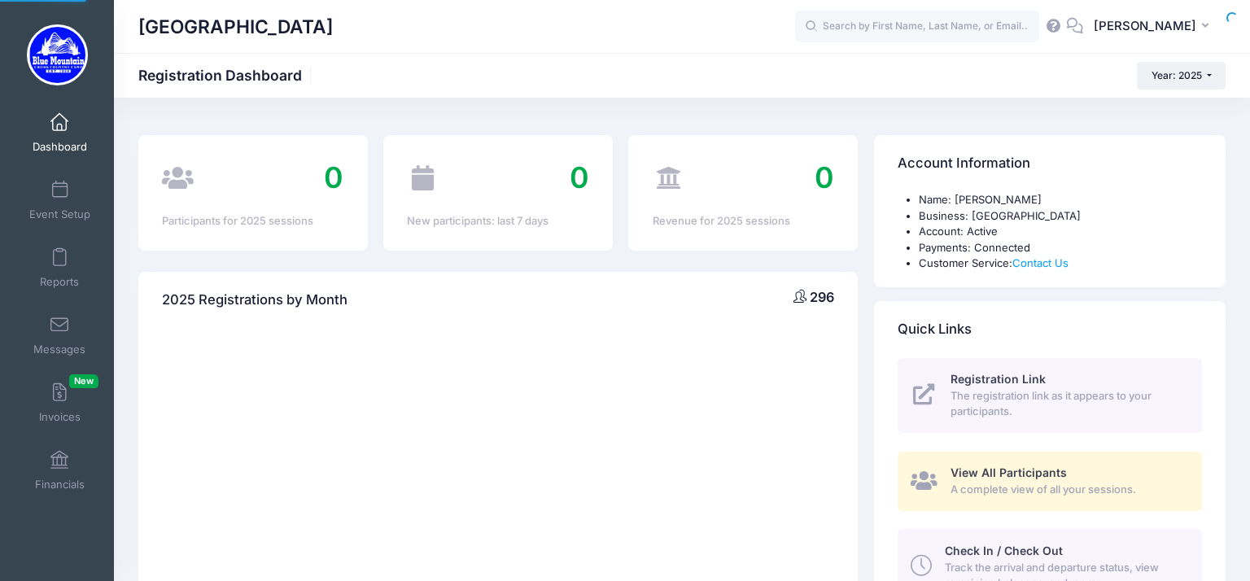 The image size is (1250, 581). I want to click on div: Revenue for 2025 sessions, so click(743, 221).